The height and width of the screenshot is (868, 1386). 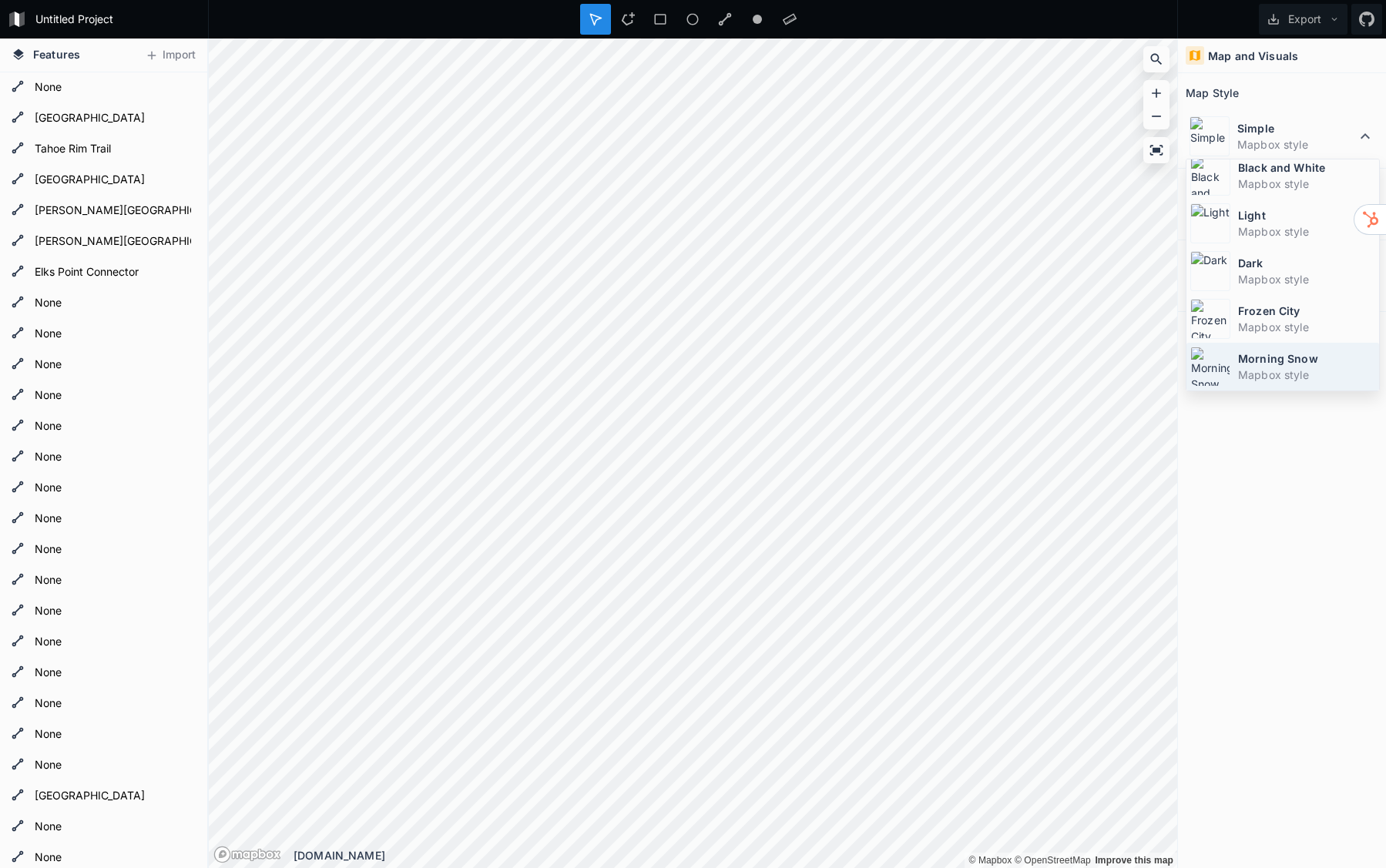 What do you see at coordinates (1307, 262) in the screenshot?
I see `dt: Dark` at bounding box center [1307, 262].